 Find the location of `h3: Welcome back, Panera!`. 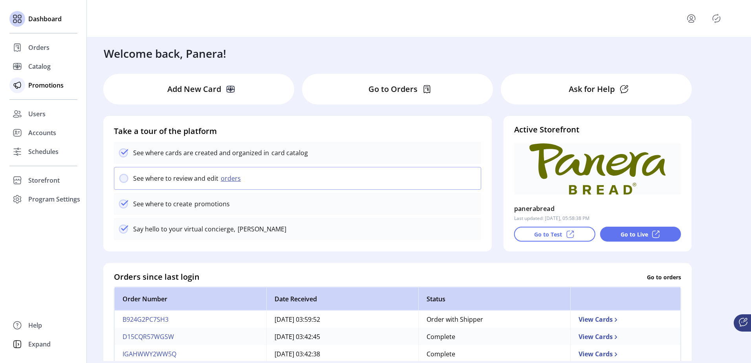

h3: Welcome back, Panera! is located at coordinates (165, 53).